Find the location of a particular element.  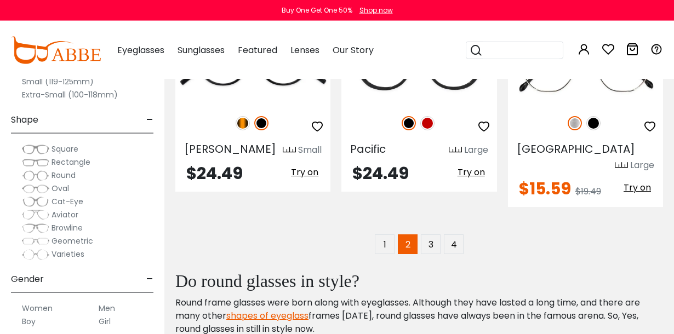

label: Men is located at coordinates (107, 309).